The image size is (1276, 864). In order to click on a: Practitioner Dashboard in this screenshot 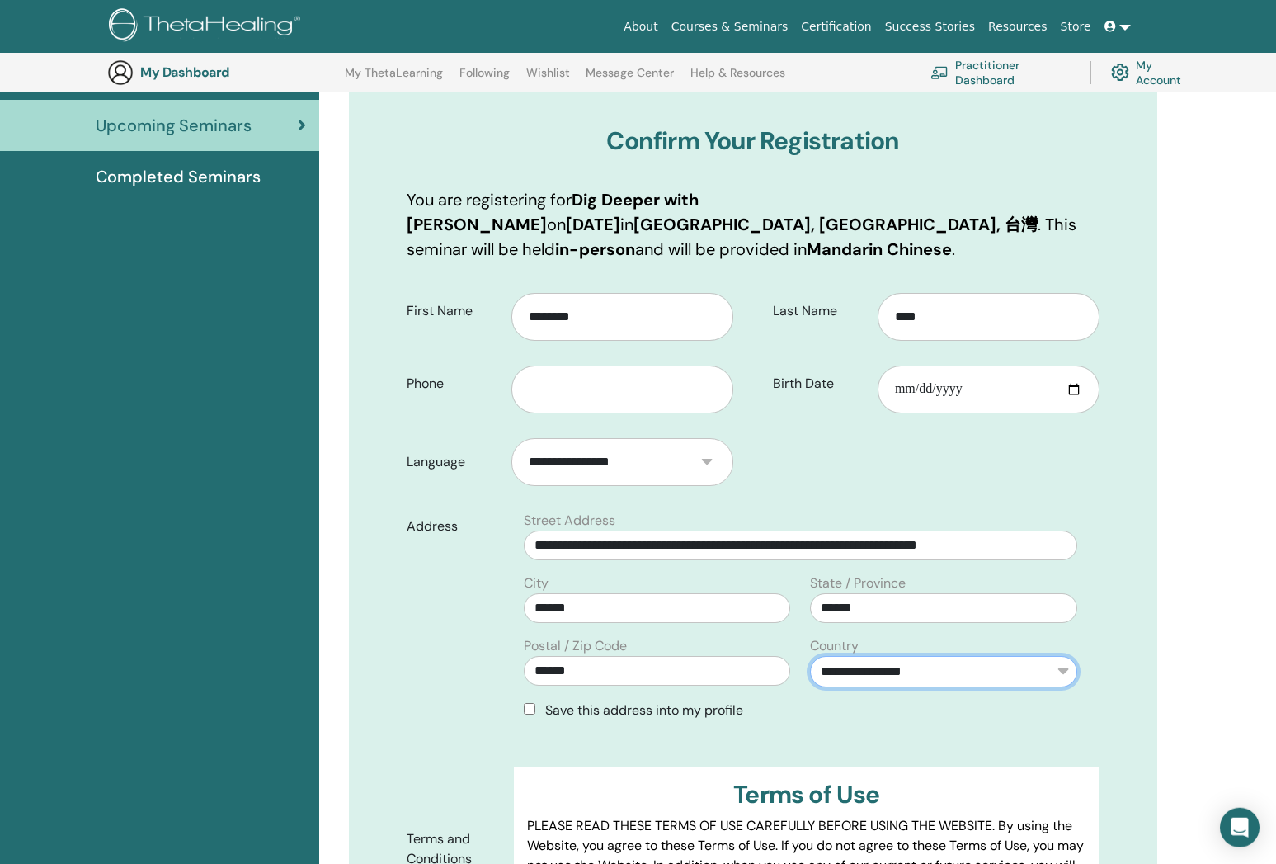, I will do `click(1000, 73)`.